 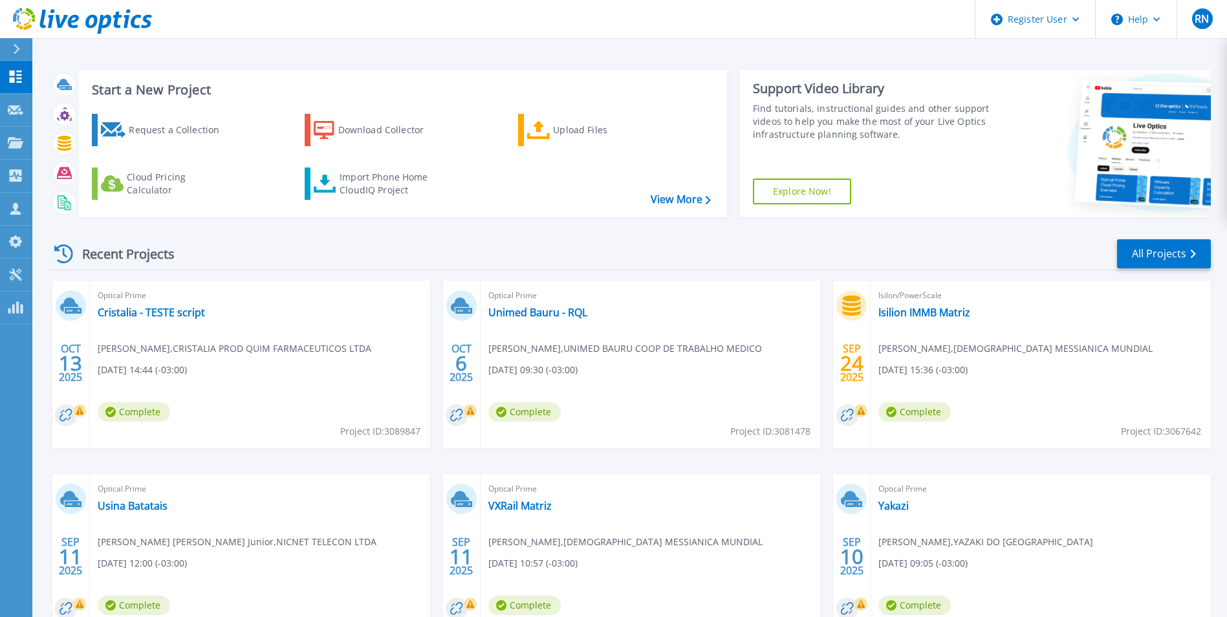 What do you see at coordinates (680, 199) in the screenshot?
I see `a: View More` at bounding box center [680, 199].